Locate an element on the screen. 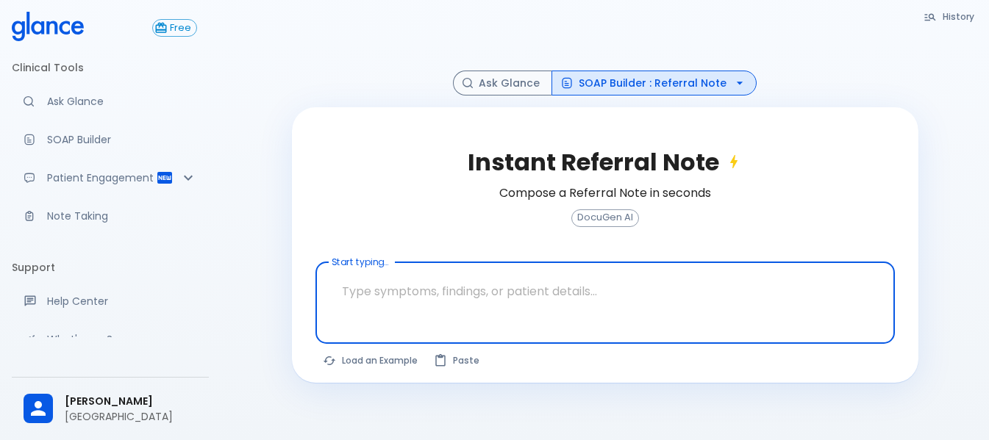 This screenshot has height=440, width=989. div: Recent updates and feature releases is located at coordinates (110, 340).